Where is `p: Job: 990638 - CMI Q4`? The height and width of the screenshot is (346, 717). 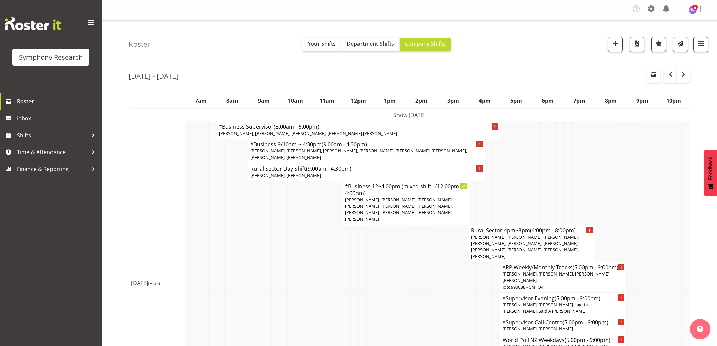
p: Job: 990638 - CMI Q4 is located at coordinates (563, 287).